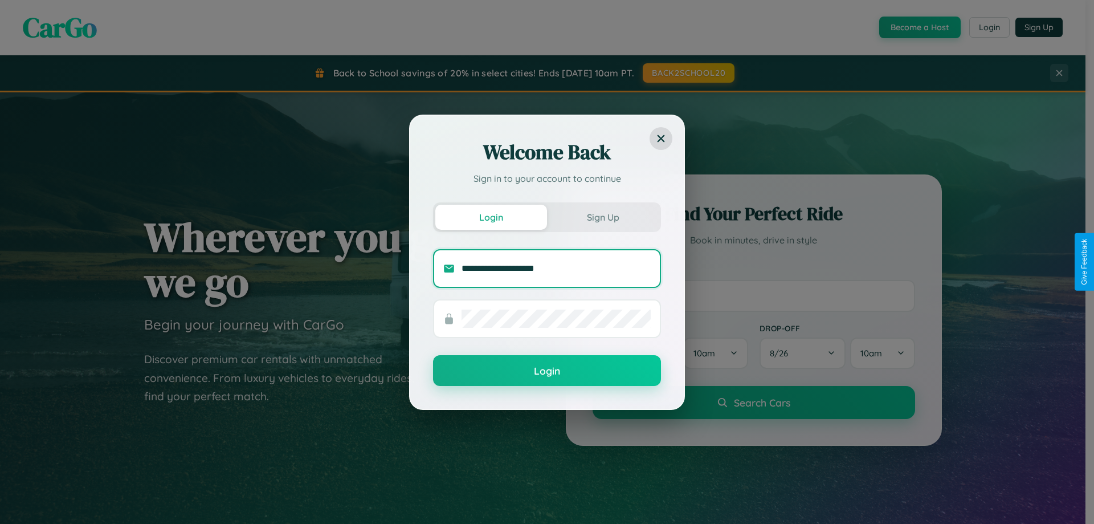 The image size is (1094, 524). I want to click on p: Sign in to your account to continue, so click(547, 178).